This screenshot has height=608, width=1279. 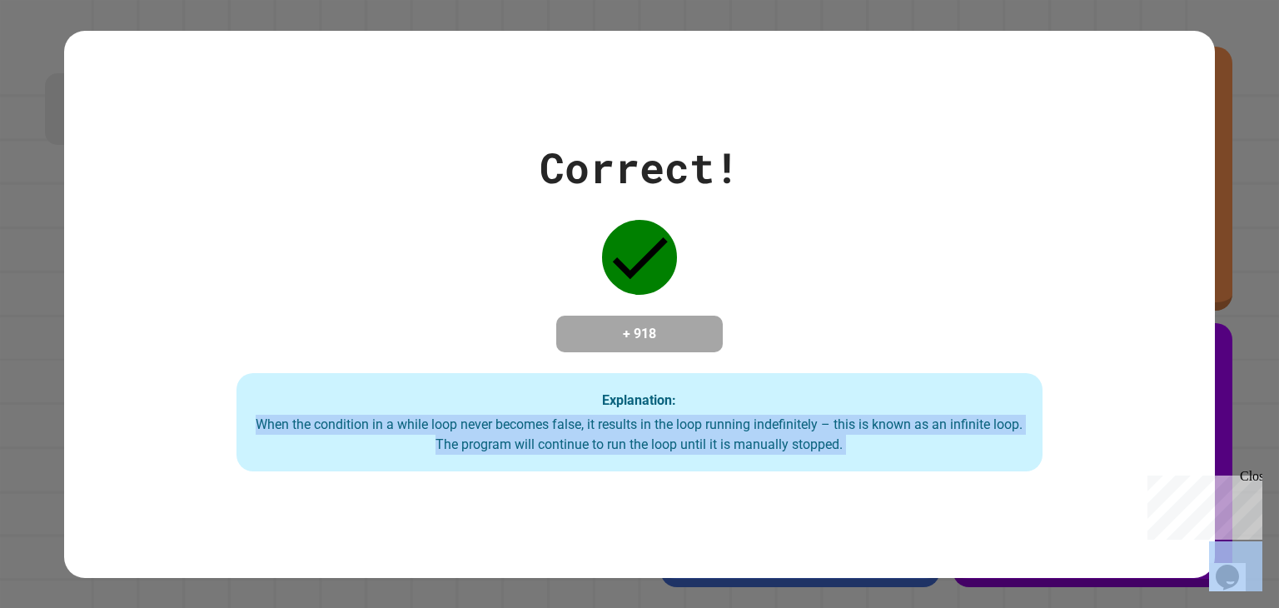 I want to click on div: Correct!, so click(x=640, y=167).